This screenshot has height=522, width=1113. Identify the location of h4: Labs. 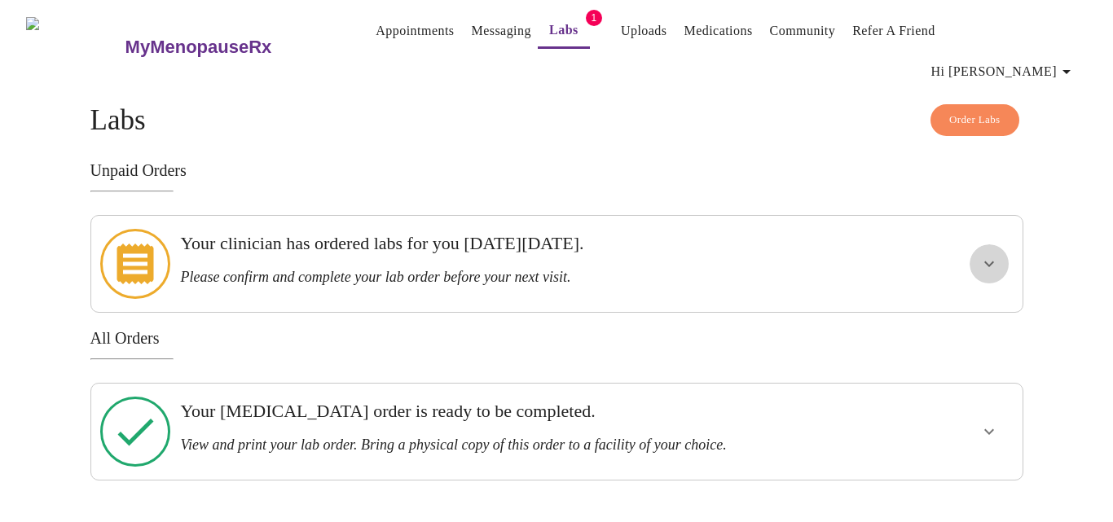
(556, 121).